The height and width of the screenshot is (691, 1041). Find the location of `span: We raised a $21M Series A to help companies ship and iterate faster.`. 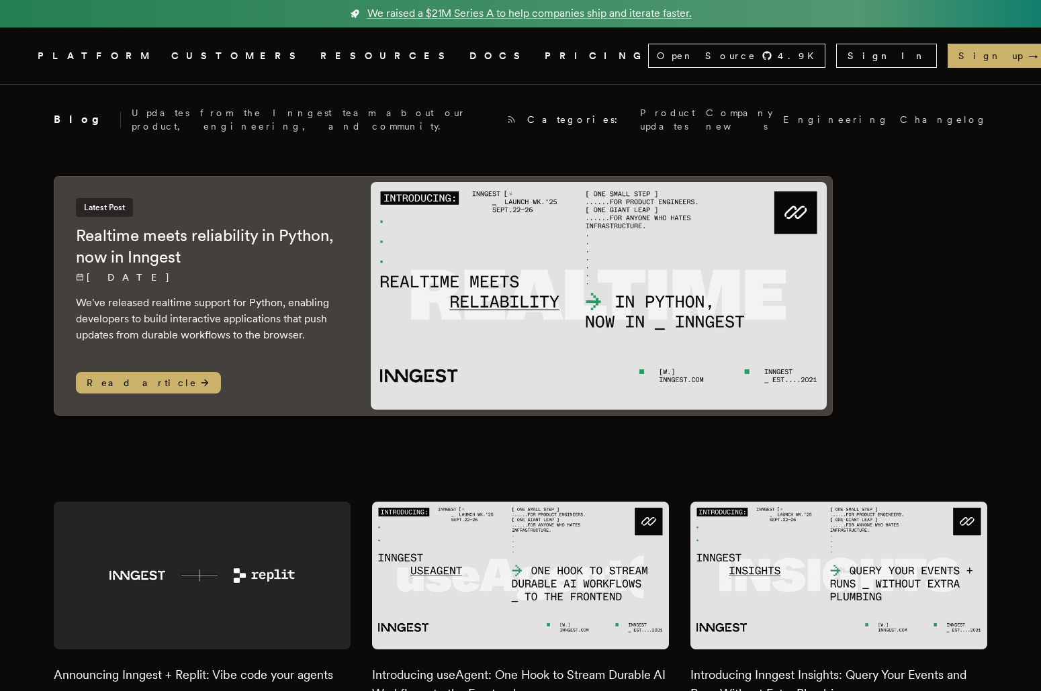

span: We raised a $21M Series A to help companies ship and iterate faster. is located at coordinates (529, 13).